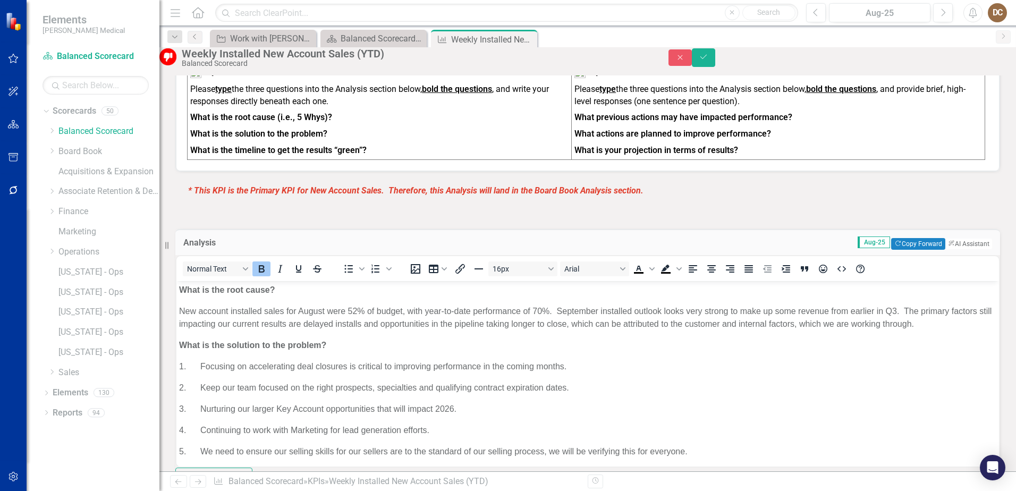 This screenshot has width=1016, height=491. I want to click on span: Normal Text, so click(213, 269).